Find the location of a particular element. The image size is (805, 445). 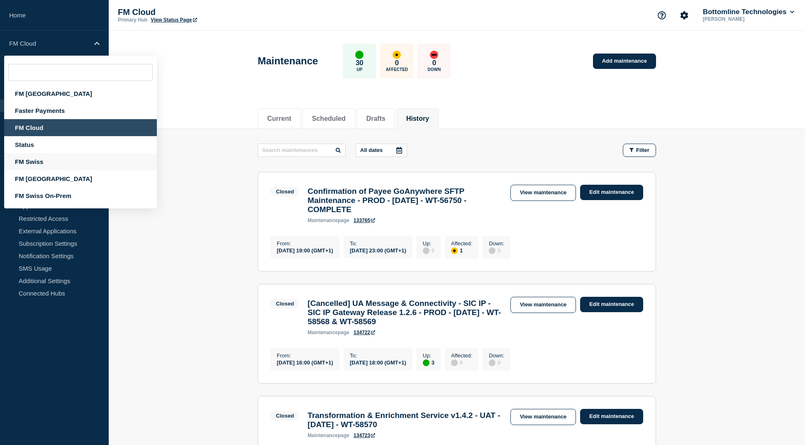

div: 3 is located at coordinates (429, 362).